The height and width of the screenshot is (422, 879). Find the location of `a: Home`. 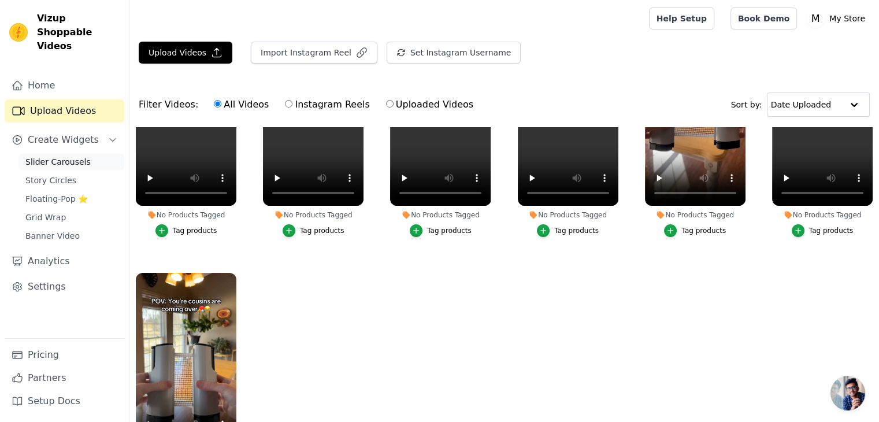

a: Home is located at coordinates (64, 85).